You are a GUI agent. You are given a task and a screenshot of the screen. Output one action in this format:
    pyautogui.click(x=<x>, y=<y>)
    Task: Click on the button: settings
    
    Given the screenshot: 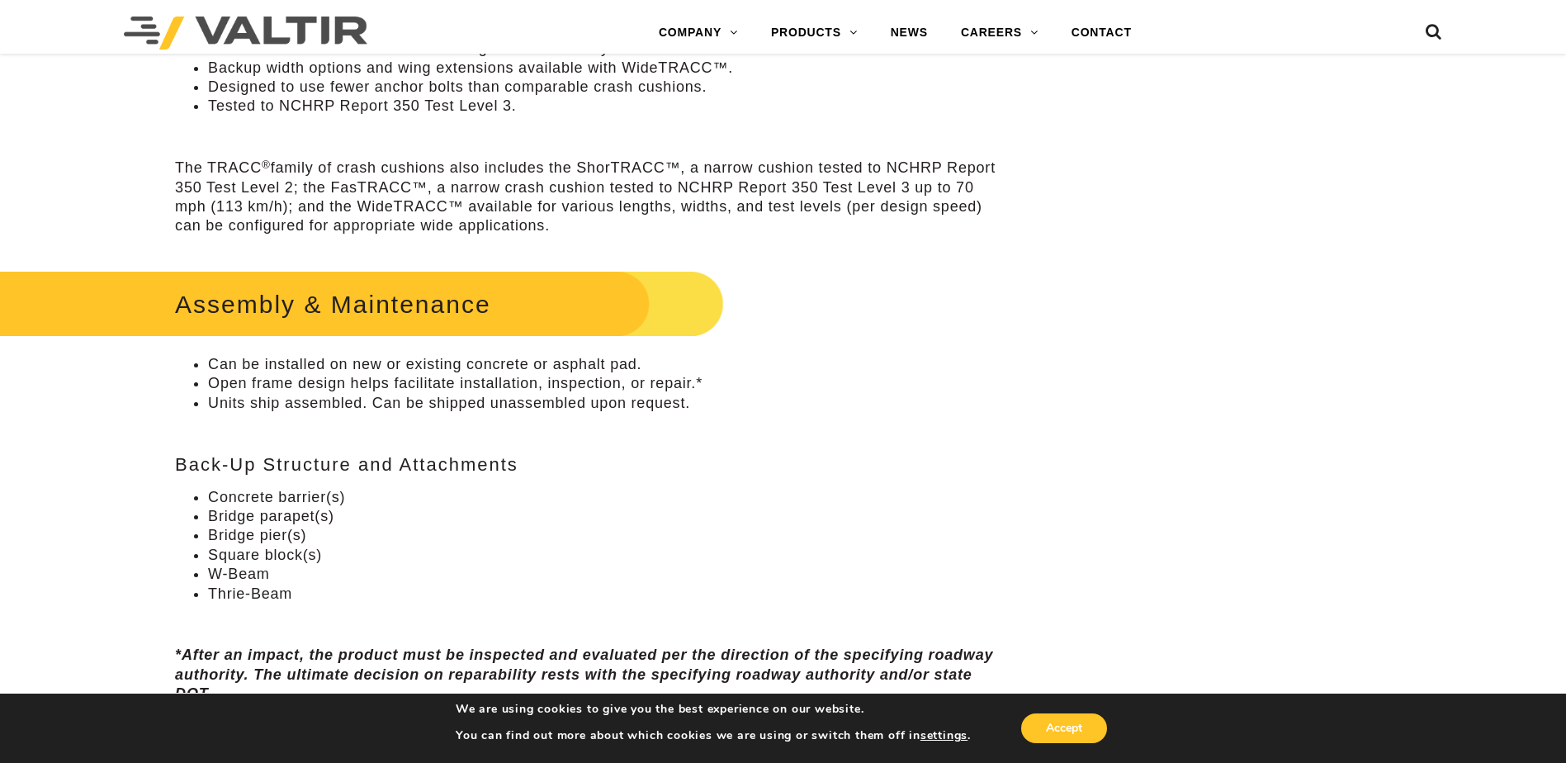 What is the action you would take?
    pyautogui.click(x=943, y=735)
    